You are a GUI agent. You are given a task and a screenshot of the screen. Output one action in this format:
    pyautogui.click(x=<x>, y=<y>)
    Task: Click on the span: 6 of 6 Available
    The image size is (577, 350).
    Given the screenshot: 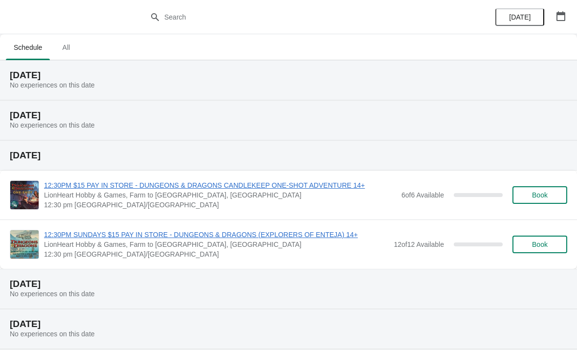 What is the action you would take?
    pyautogui.click(x=423, y=195)
    